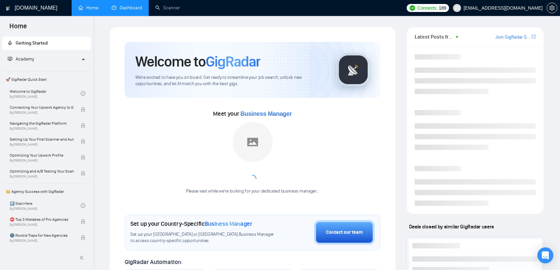  I want to click on span: Connects:, so click(427, 8).